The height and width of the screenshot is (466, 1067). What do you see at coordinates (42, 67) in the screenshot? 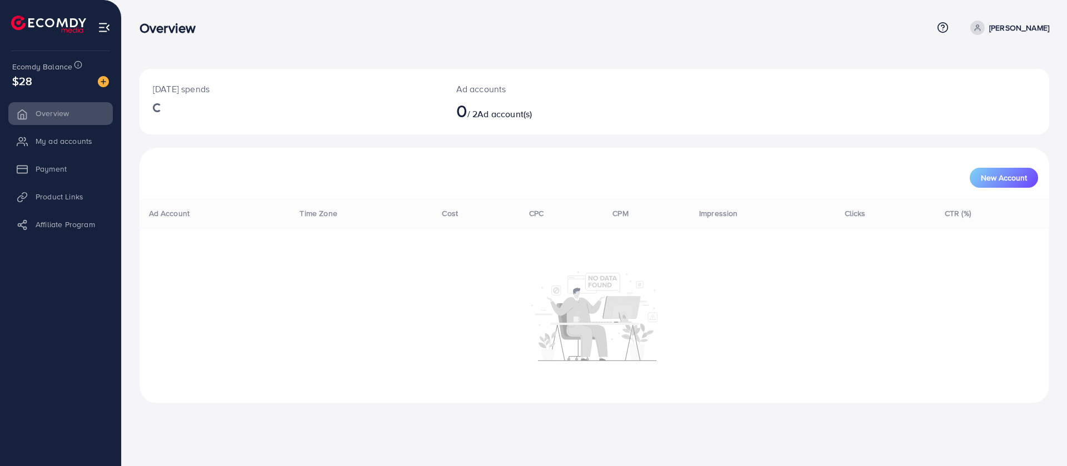
I see `span: Ecomdy Balance` at bounding box center [42, 67].